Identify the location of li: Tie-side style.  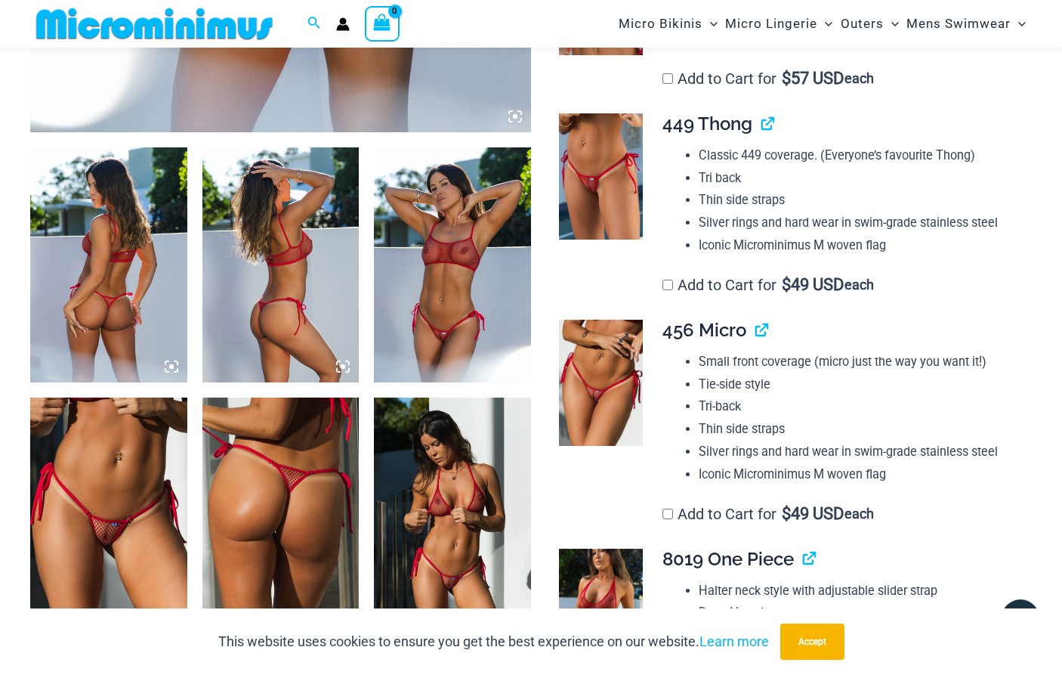
(859, 384).